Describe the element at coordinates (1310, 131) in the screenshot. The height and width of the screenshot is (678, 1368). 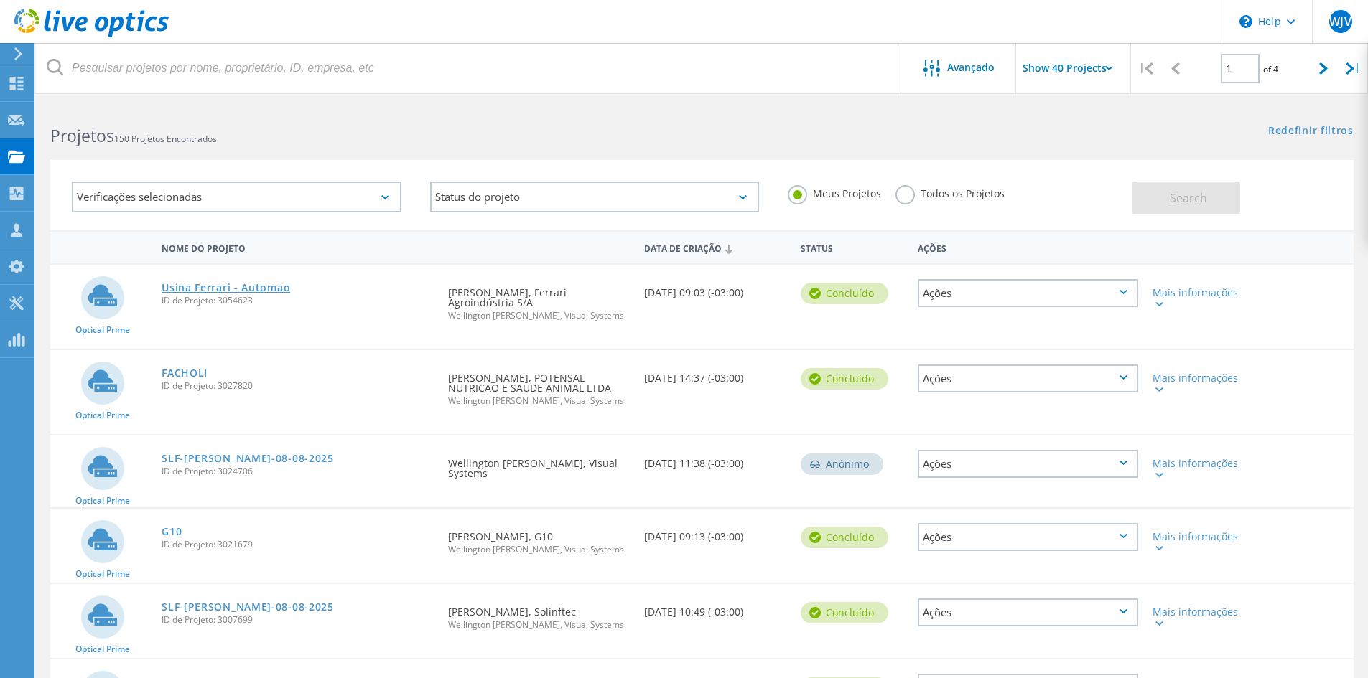
I see `a: Redefinir filtros` at that location.